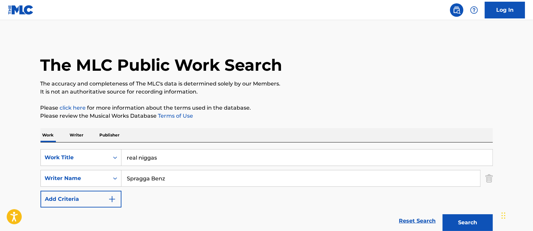 The image size is (533, 231). Describe the element at coordinates (474, 10) in the screenshot. I see `div: Help` at that location.